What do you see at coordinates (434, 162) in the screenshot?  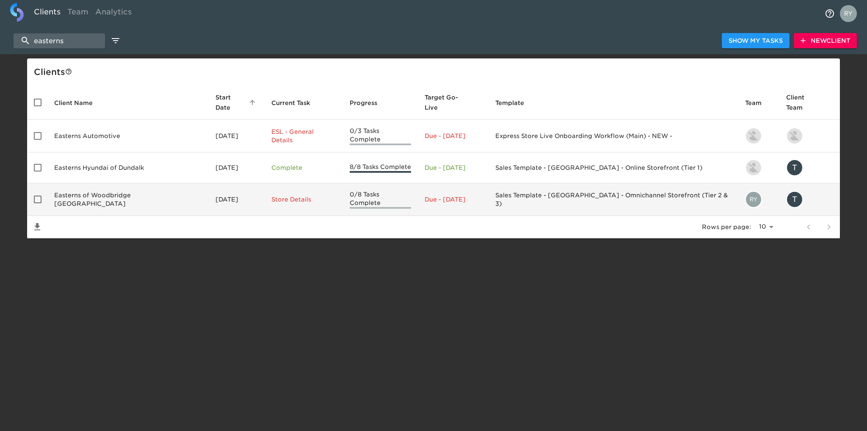 I see `table: enhanced table` at bounding box center [434, 162].